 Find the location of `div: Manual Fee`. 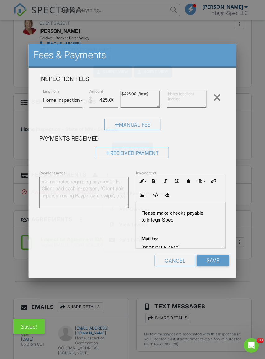

div: Manual Fee is located at coordinates (132, 124).